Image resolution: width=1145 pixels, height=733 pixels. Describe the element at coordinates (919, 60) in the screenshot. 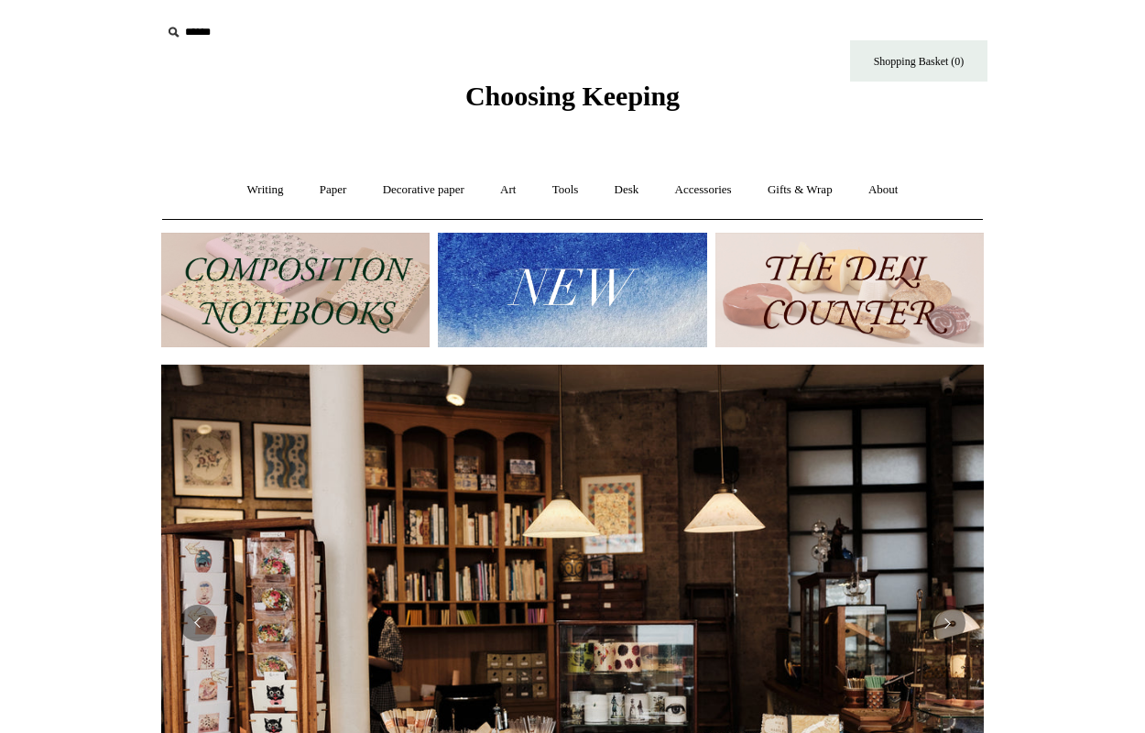

I see `a: Shopping Basket (0)` at that location.